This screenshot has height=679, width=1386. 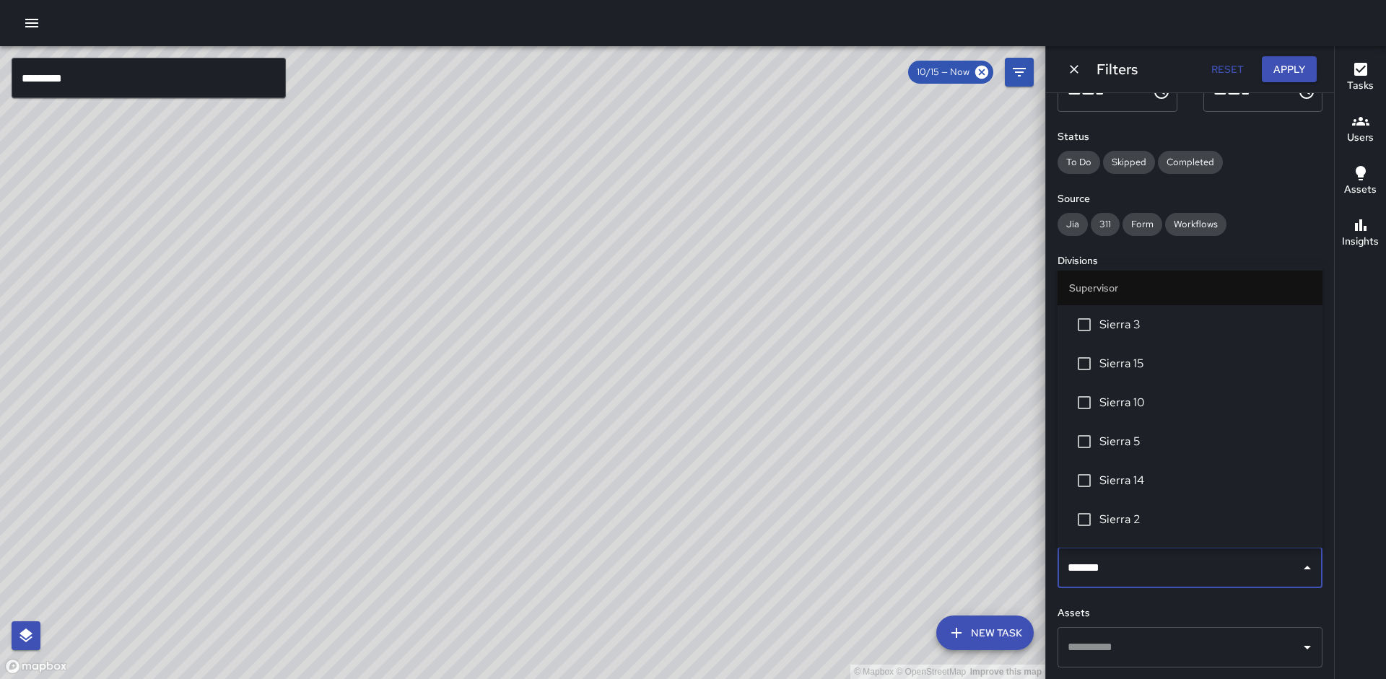 I want to click on h6: Source, so click(x=1190, y=199).